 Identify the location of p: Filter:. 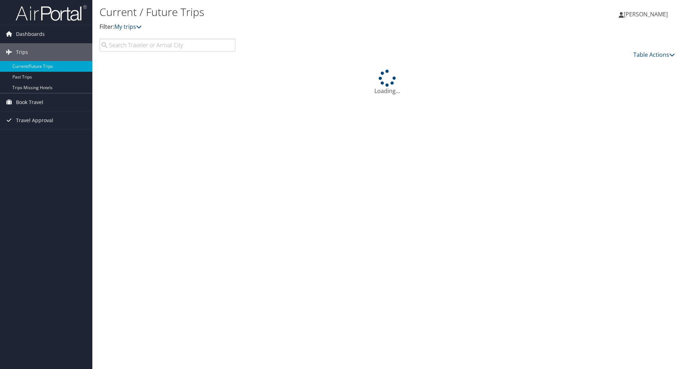
(291, 27).